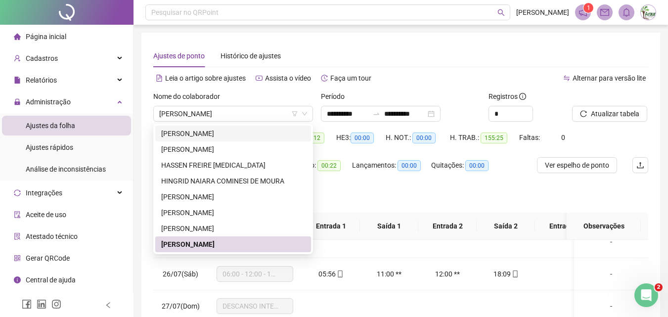 The image size is (668, 317). I want to click on span: Ajustes de ponto, so click(179, 56).